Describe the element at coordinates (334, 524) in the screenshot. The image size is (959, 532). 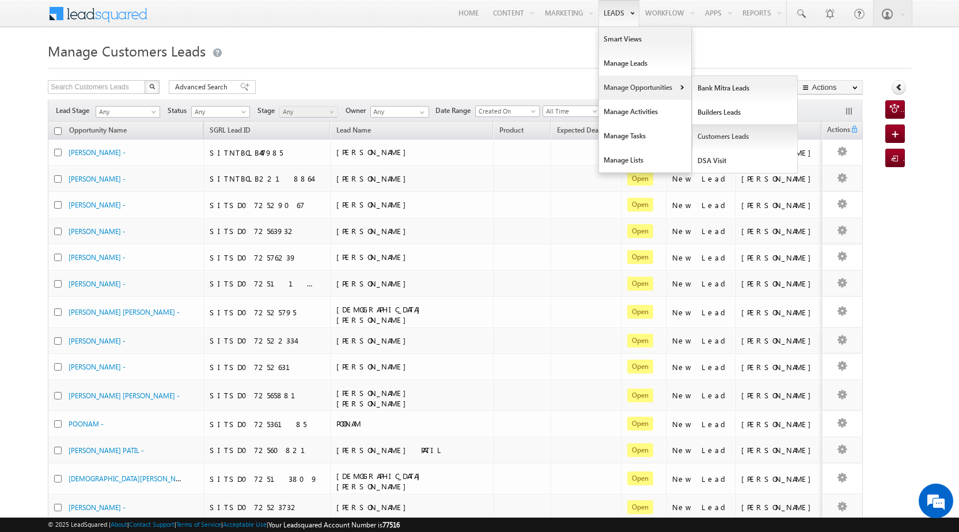
I see `span: Your Leadsquared Account Number is` at that location.